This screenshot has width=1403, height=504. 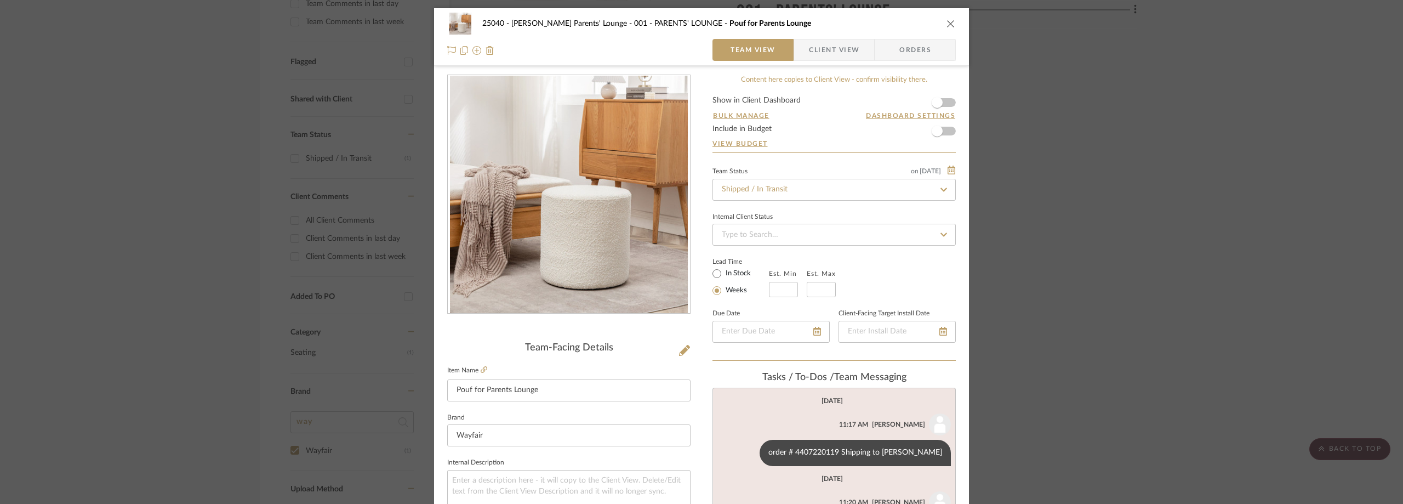 What do you see at coordinates (884, 313) in the screenshot?
I see `label: Client-Facing Target Install Date` at bounding box center [884, 313].